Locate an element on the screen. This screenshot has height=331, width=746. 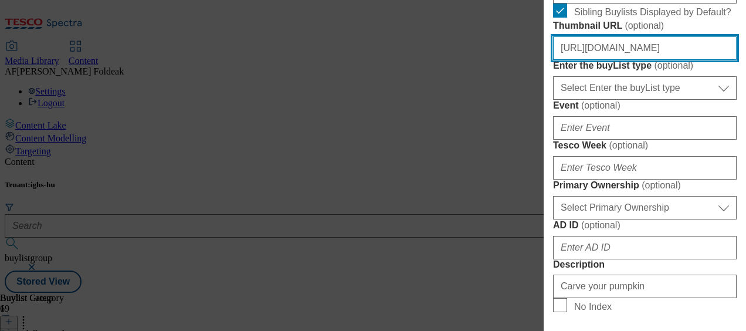
label: Event is located at coordinates (644, 106).